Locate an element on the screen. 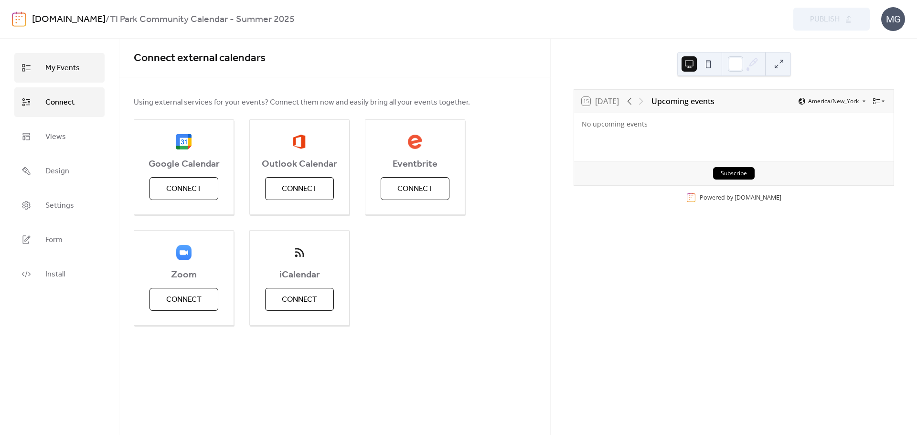  span: My Events is located at coordinates (63, 68).